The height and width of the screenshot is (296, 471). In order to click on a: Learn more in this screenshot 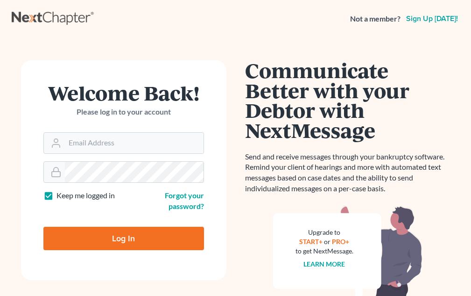, I will do `click(324, 263)`.